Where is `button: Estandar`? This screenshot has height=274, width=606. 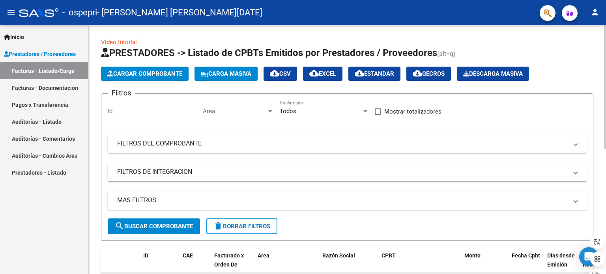
button: Estandar is located at coordinates (374, 74).